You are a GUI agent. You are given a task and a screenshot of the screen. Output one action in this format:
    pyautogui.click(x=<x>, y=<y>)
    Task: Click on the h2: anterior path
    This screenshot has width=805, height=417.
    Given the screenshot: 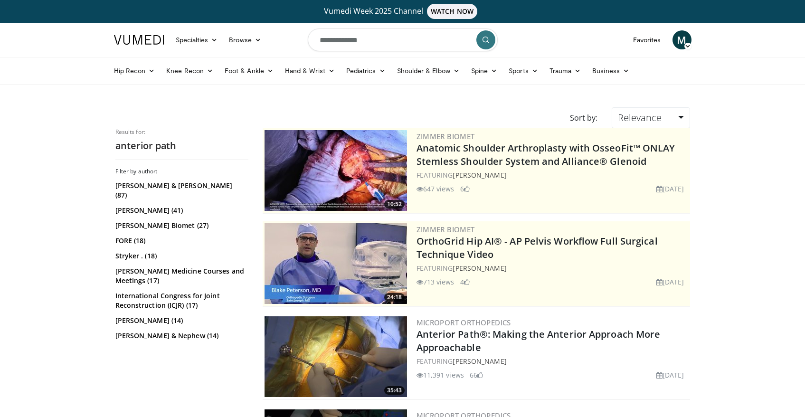 What is the action you would take?
    pyautogui.click(x=182, y=146)
    